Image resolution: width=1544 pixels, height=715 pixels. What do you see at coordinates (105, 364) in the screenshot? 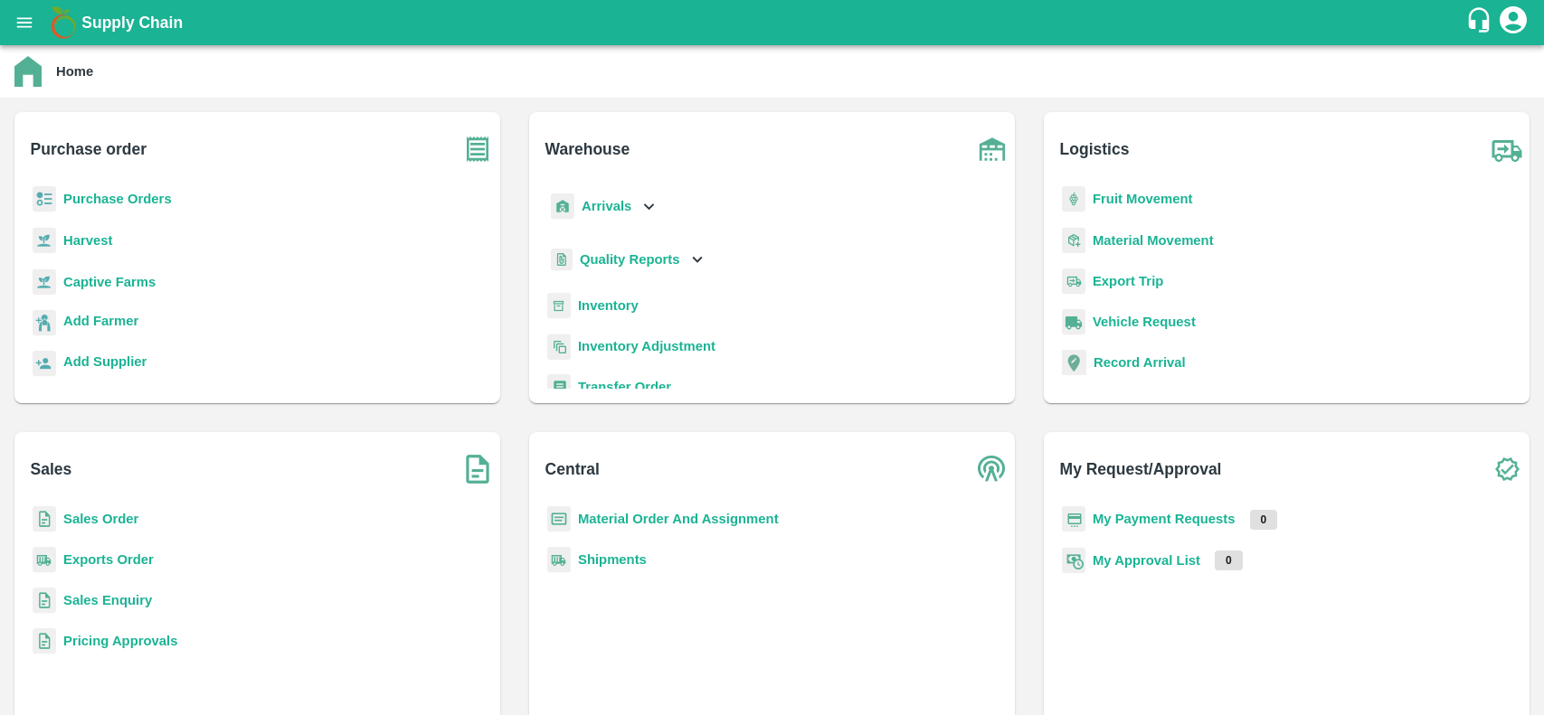
I see `a: Add Supplier` at bounding box center [105, 364].